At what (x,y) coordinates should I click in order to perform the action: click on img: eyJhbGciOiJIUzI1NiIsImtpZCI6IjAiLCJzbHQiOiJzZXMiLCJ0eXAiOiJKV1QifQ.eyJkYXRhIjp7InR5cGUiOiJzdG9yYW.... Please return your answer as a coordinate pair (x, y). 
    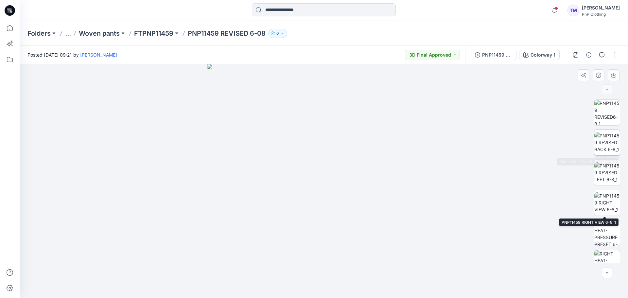
    Looking at the image, I should click on (324, 181).